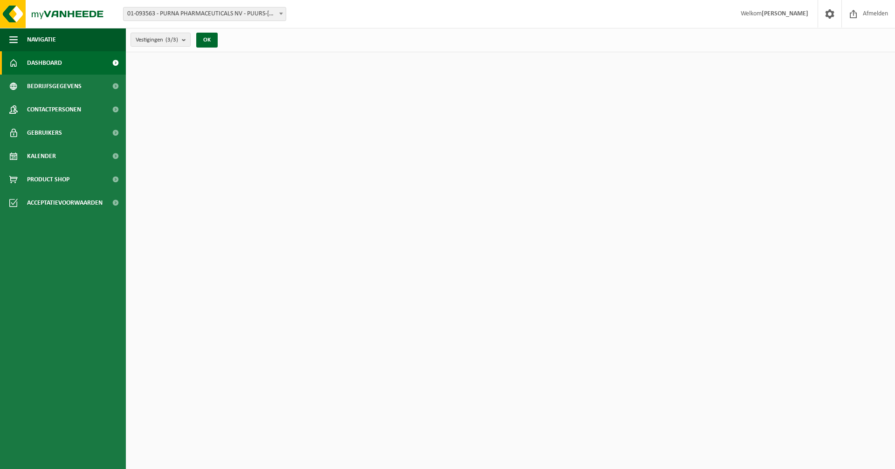 This screenshot has width=895, height=469. Describe the element at coordinates (54, 110) in the screenshot. I see `span: Contactpersonen` at that location.